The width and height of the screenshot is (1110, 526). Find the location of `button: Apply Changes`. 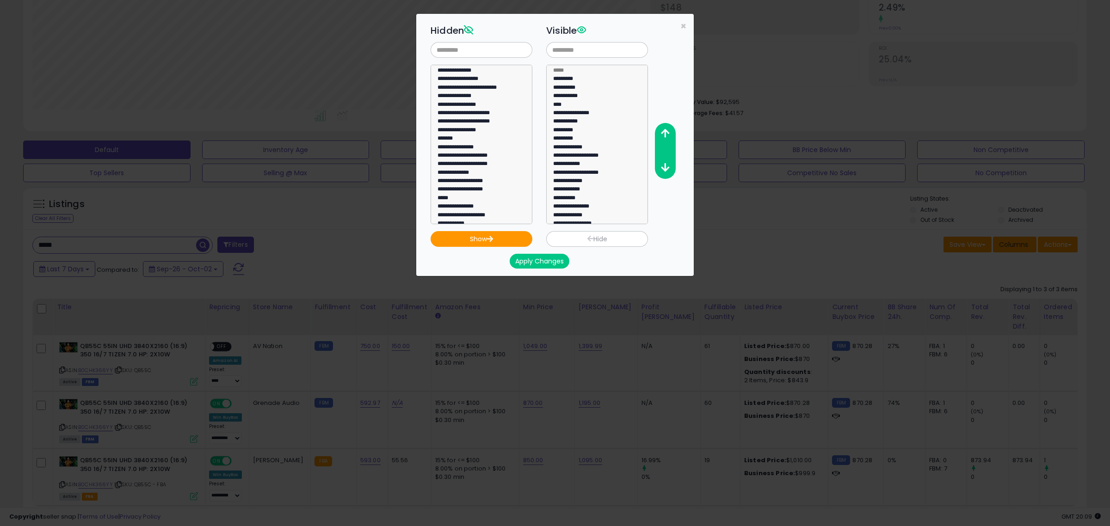

button: Apply Changes is located at coordinates (539, 261).